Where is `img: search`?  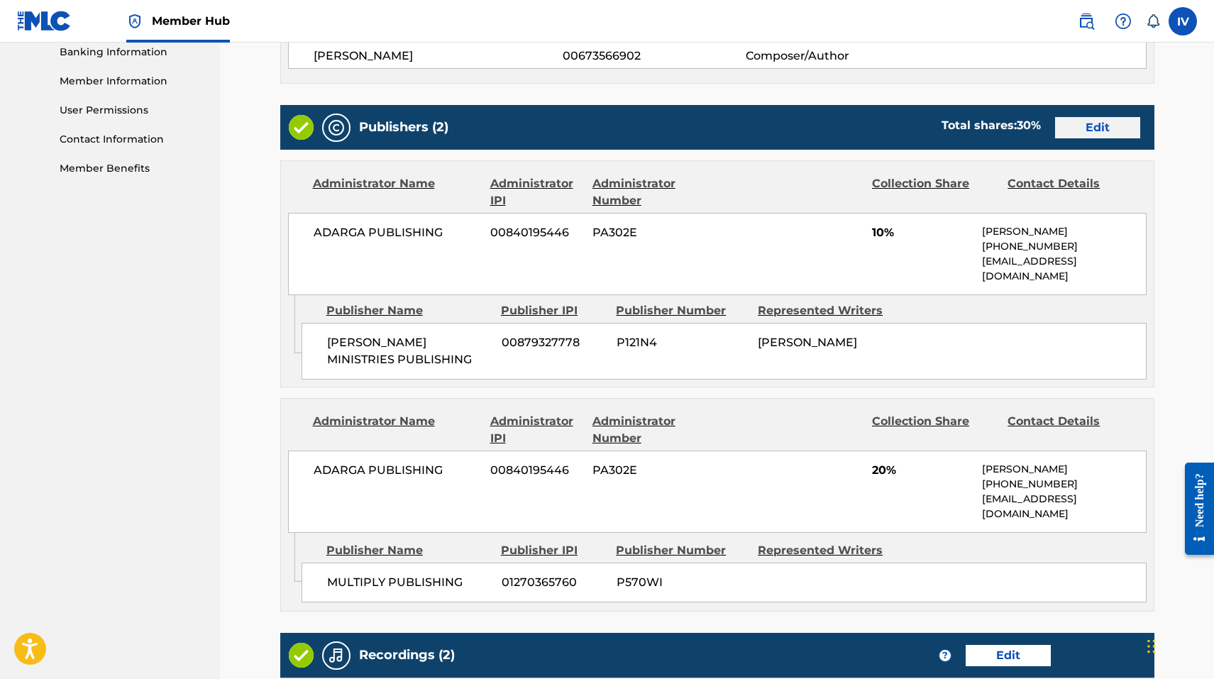
img: search is located at coordinates (1087, 21).